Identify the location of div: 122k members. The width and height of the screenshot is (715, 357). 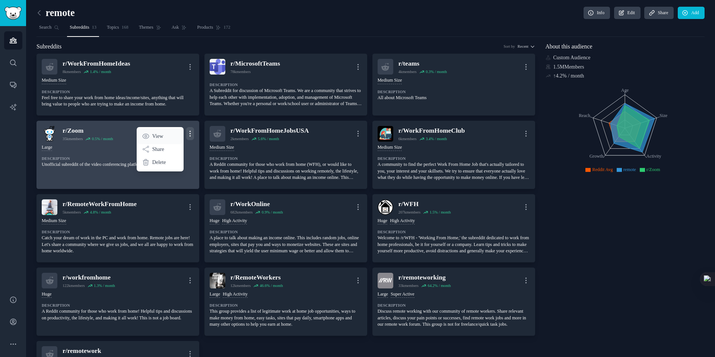
(74, 286).